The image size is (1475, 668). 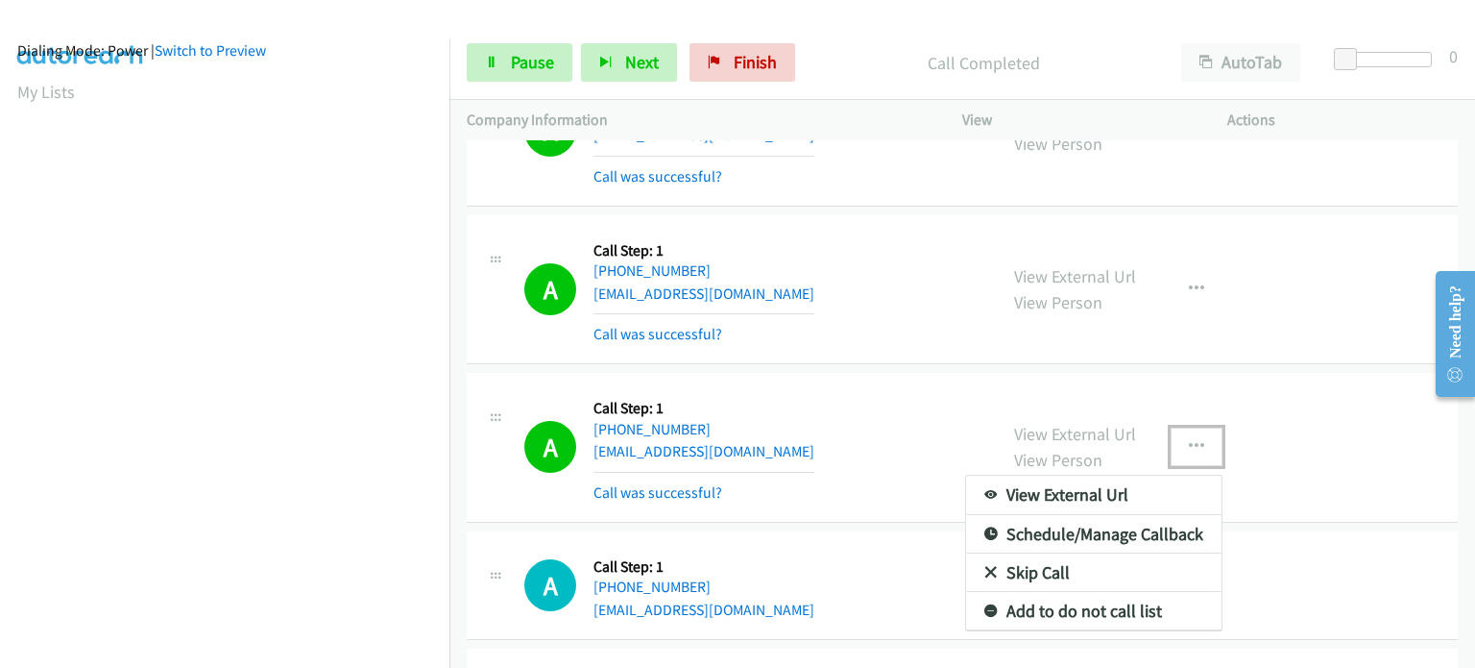 What do you see at coordinates (225, 51) in the screenshot?
I see `div: Dialing Mode: Power |` at bounding box center [225, 51].